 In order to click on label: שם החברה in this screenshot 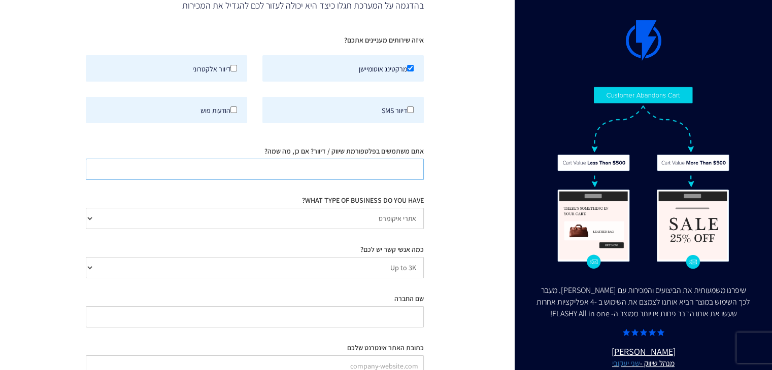, I will do `click(409, 299)`.